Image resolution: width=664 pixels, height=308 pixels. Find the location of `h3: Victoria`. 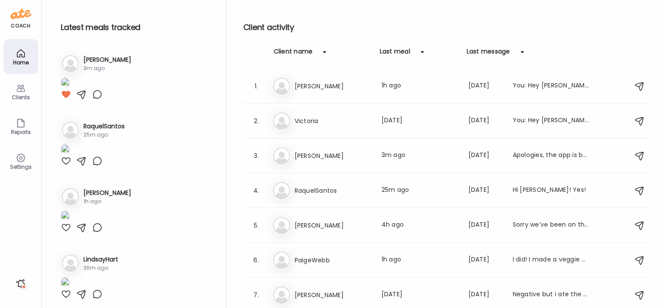

h3: Victoria is located at coordinates (333, 121).